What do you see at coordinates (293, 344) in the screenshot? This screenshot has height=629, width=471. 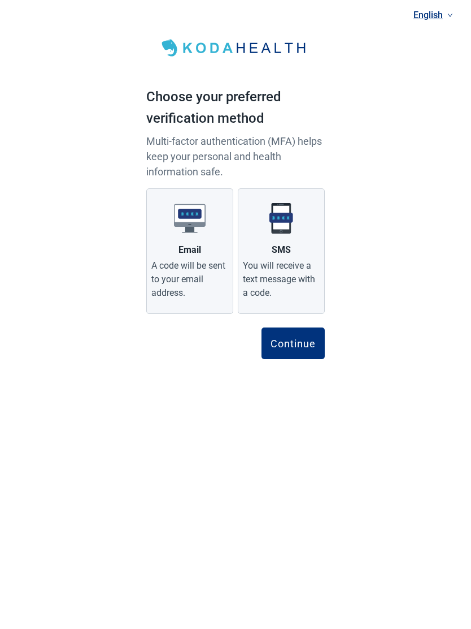 I see `div: Continue` at bounding box center [293, 344].